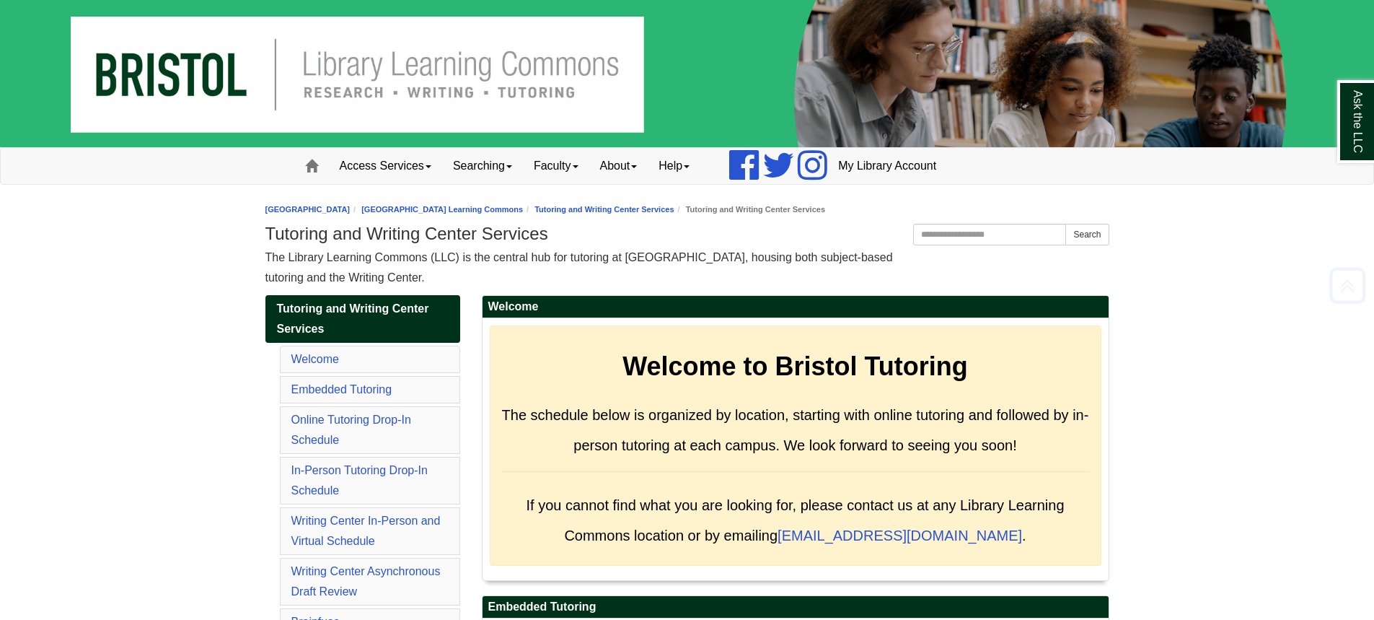 Image resolution: width=1374 pixels, height=620 pixels. Describe the element at coordinates (674, 166) in the screenshot. I see `a: Help` at that location.